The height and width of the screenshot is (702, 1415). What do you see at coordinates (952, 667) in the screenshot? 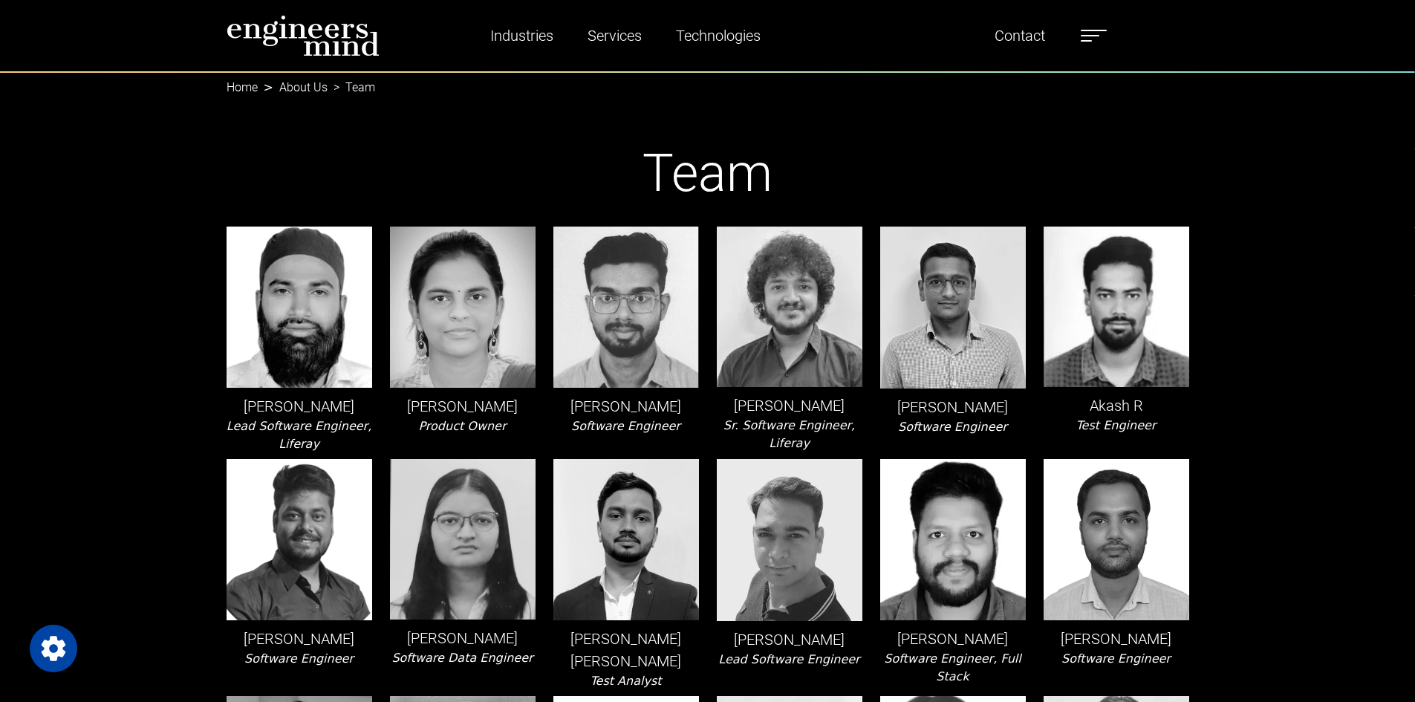
I see `i: Software Engineer, Full Stack` at bounding box center [952, 667].